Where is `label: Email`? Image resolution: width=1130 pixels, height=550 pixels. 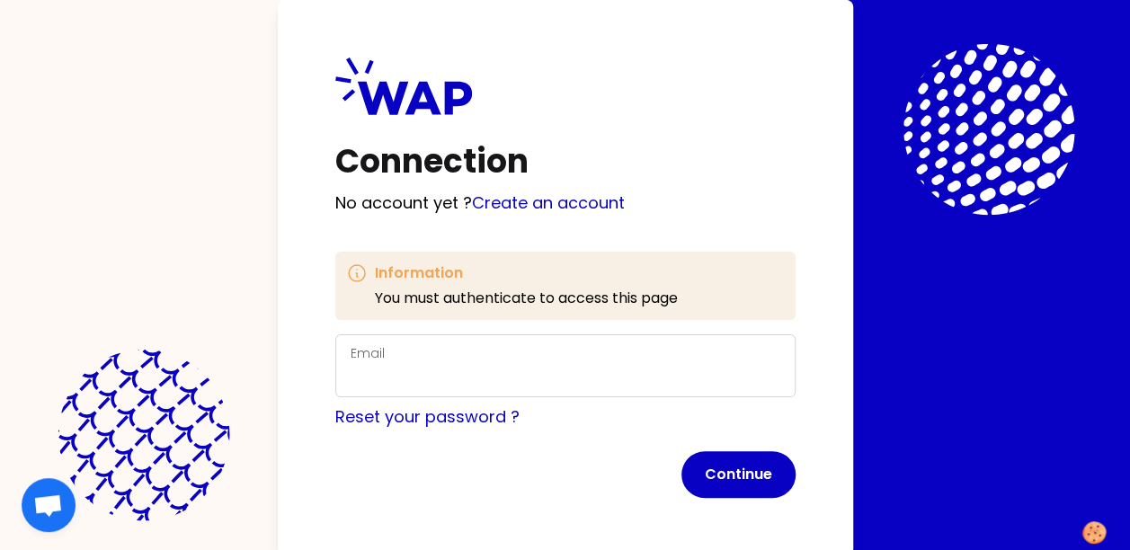
label: Email is located at coordinates (368, 353).